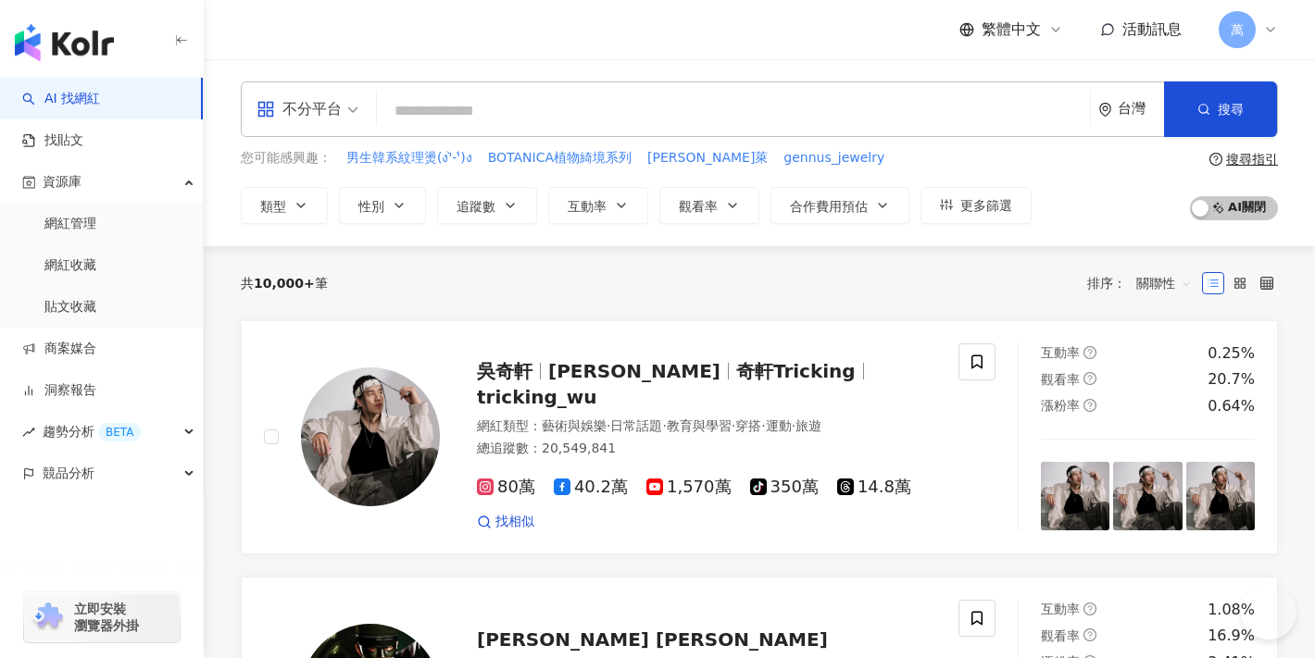  I want to click on span: 立即安裝 瀏覽器外掛, so click(106, 618).